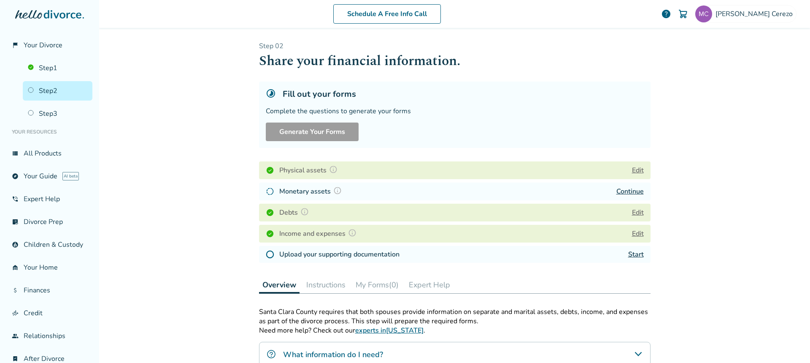 The height and width of the screenshot is (363, 810). I want to click on button: My Forms(0), so click(377, 284).